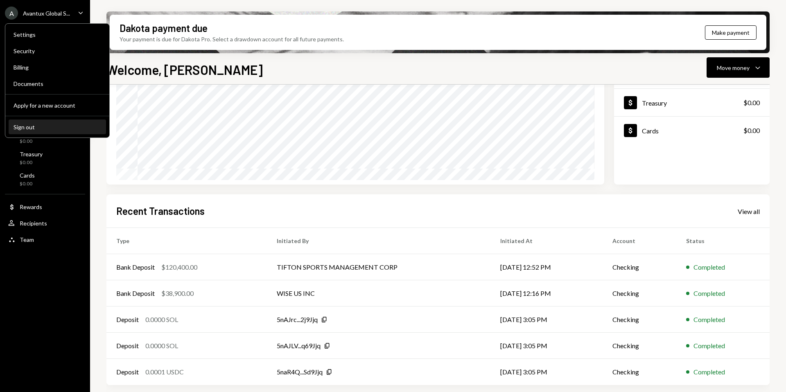  I want to click on div: Dakota payment due, so click(163, 28).